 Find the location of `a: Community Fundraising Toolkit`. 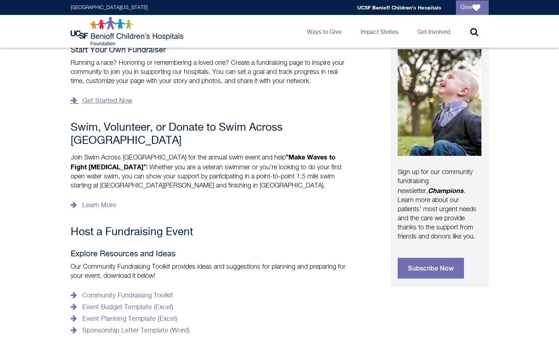

a: Community Fundraising Toolkit is located at coordinates (122, 296).